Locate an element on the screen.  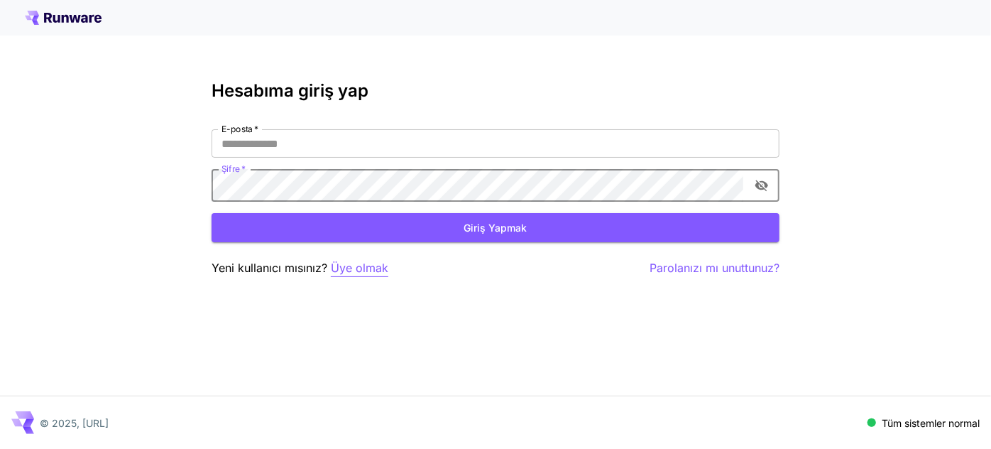
button: Giriş yapmak is located at coordinates (495, 227).